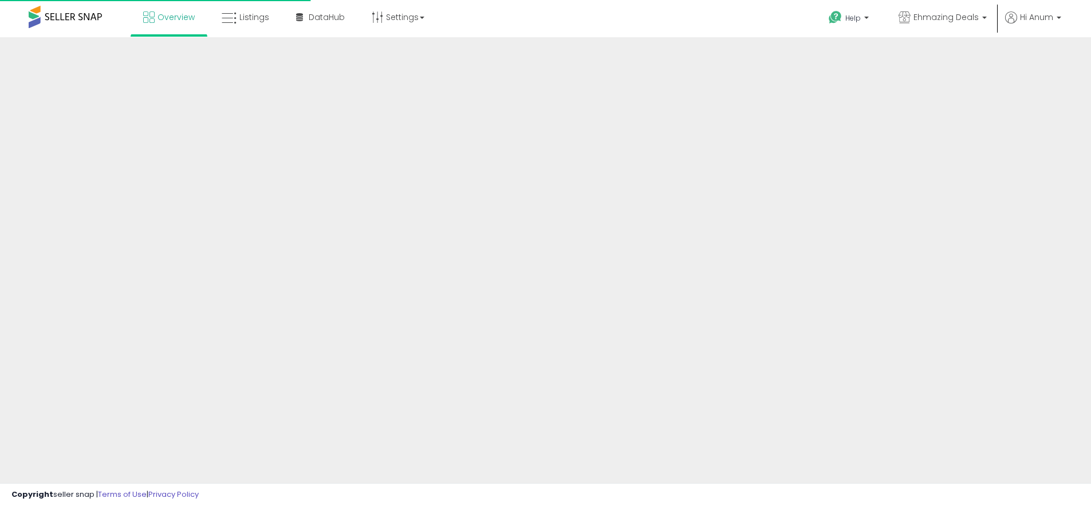 The width and height of the screenshot is (1091, 506). I want to click on a: Help, so click(850, 19).